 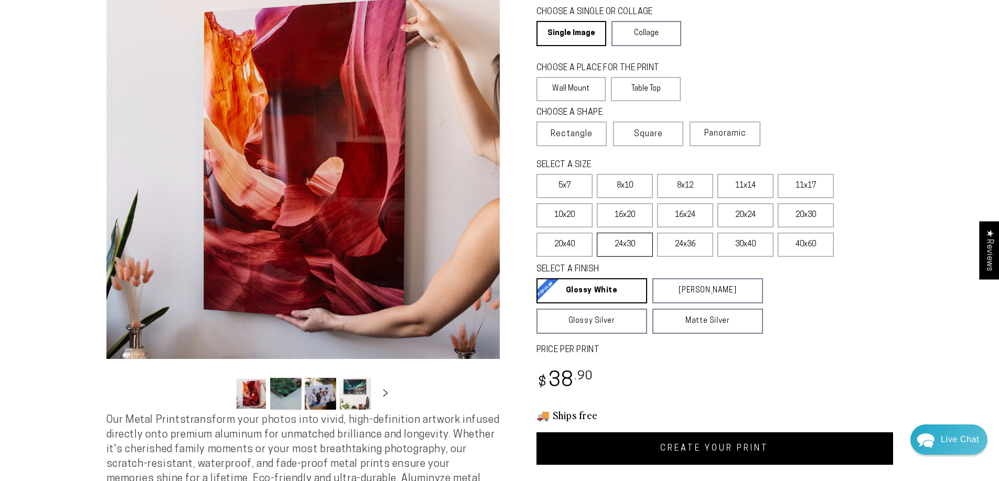 What do you see at coordinates (385, 394) in the screenshot?
I see `button: Slide right` at bounding box center [385, 394].